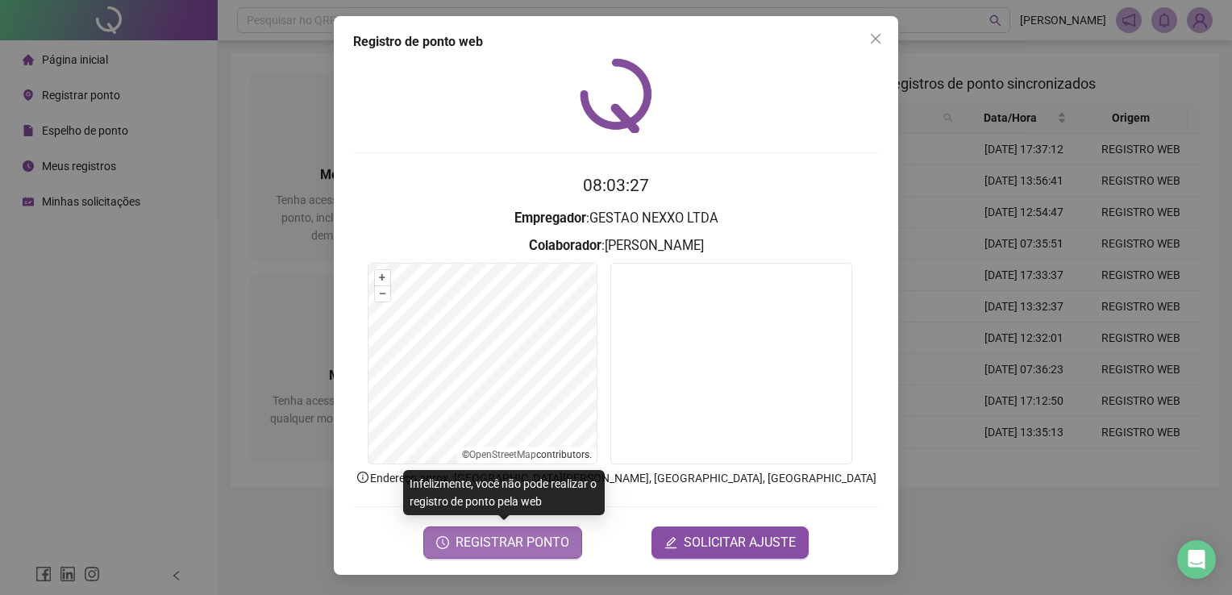 The image size is (1232, 595). Describe the element at coordinates (616, 185) in the screenshot. I see `time: 08:03:27` at that location.